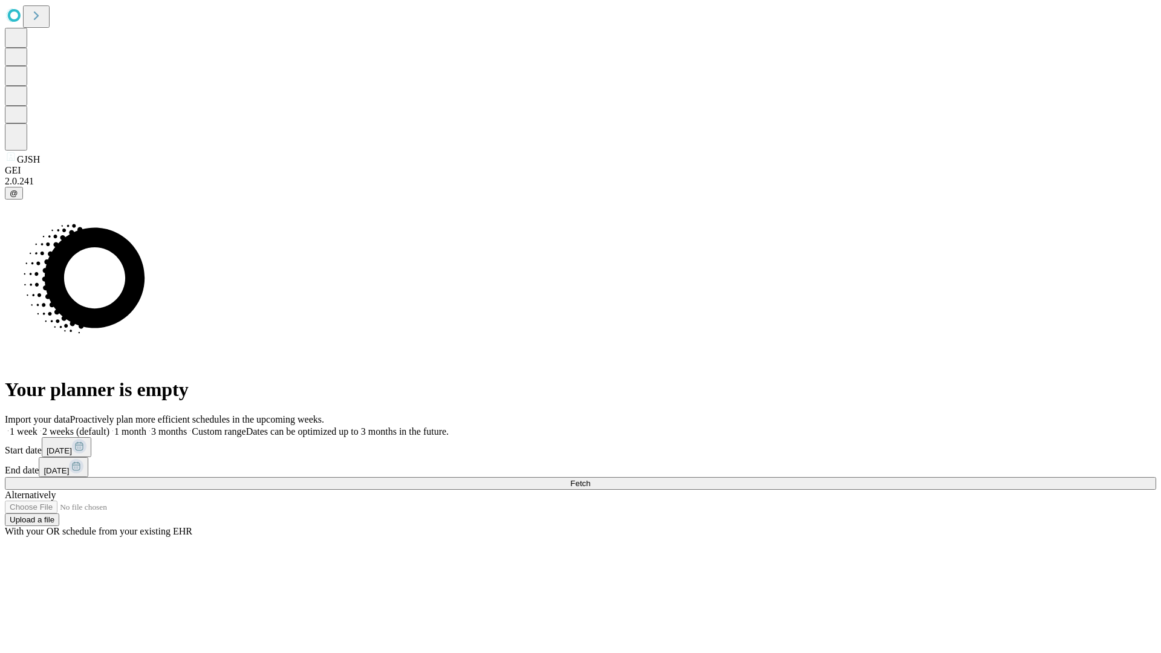 Image resolution: width=1161 pixels, height=653 pixels. I want to click on h1: Your planner is empty, so click(580, 389).